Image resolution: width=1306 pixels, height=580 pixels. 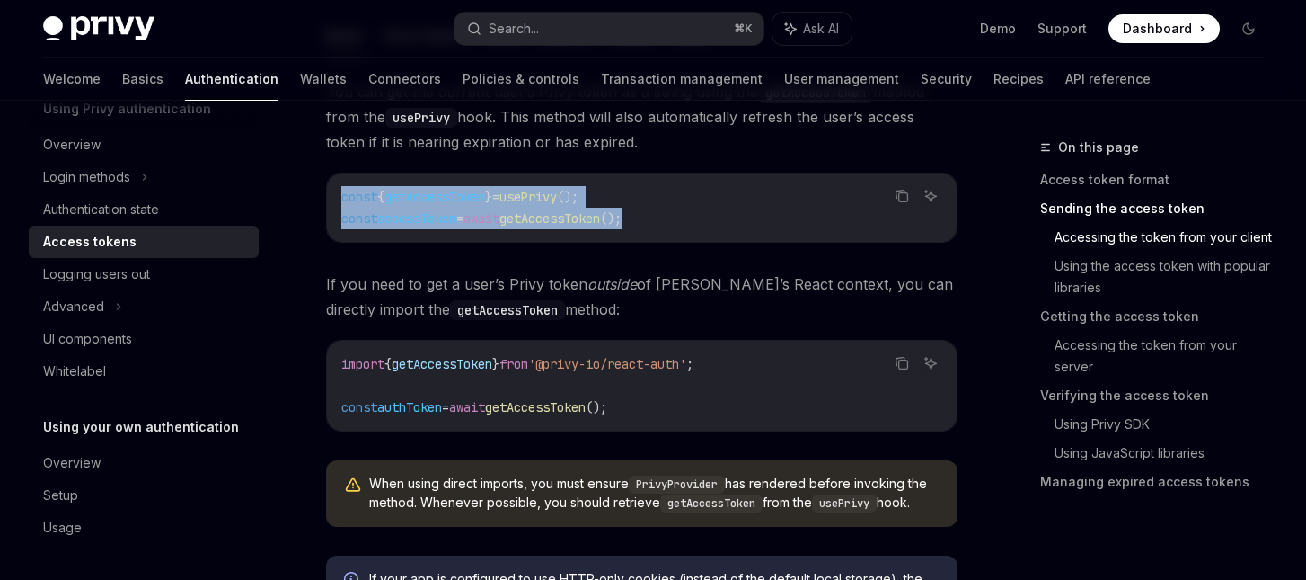 I want to click on span: You can get the current user’s Privy token as a string using the method from the hook. This metho..., so click(x=642, y=117).